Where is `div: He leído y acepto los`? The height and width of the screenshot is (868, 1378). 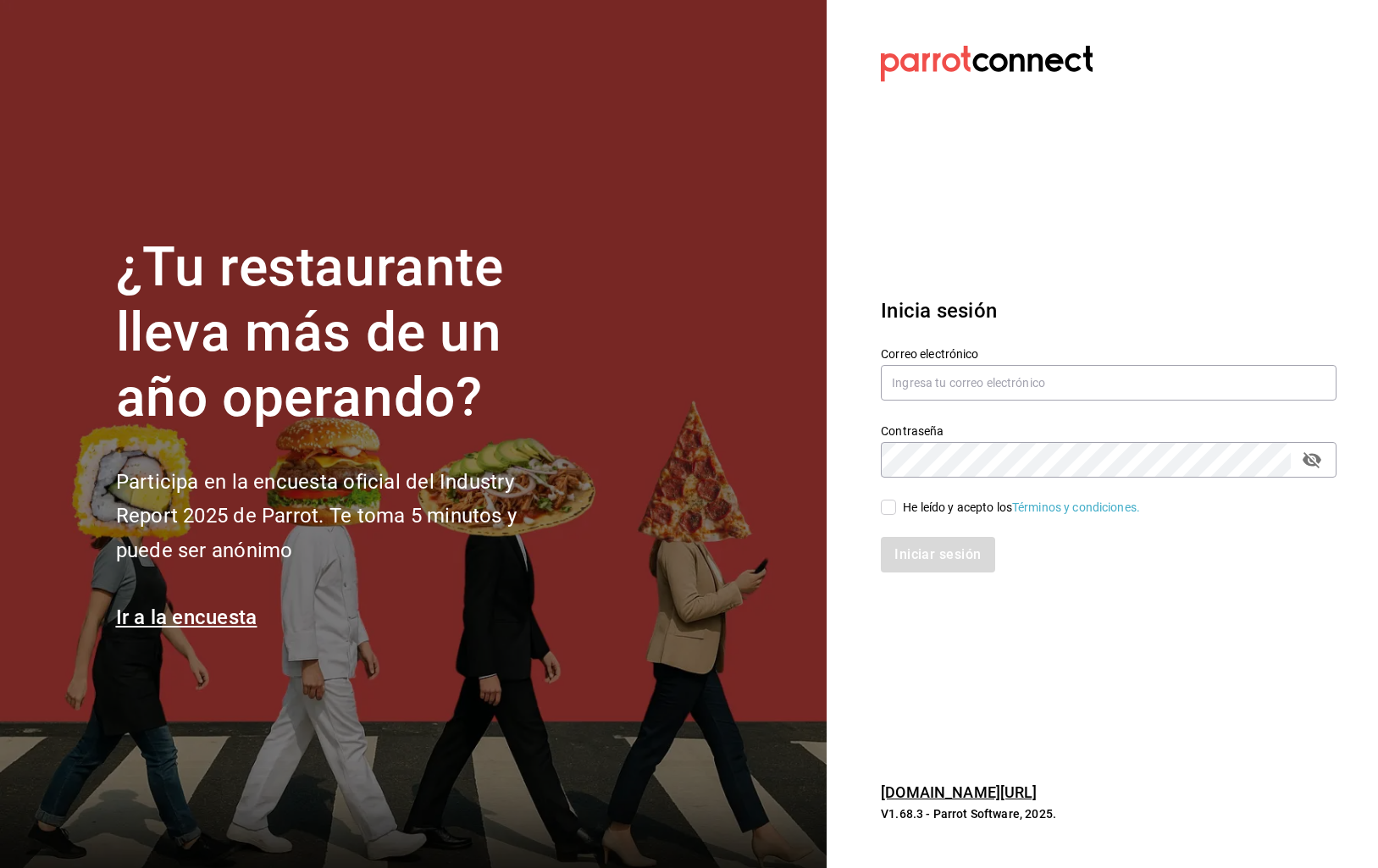 div: He leído y acepto los is located at coordinates (1022, 507).